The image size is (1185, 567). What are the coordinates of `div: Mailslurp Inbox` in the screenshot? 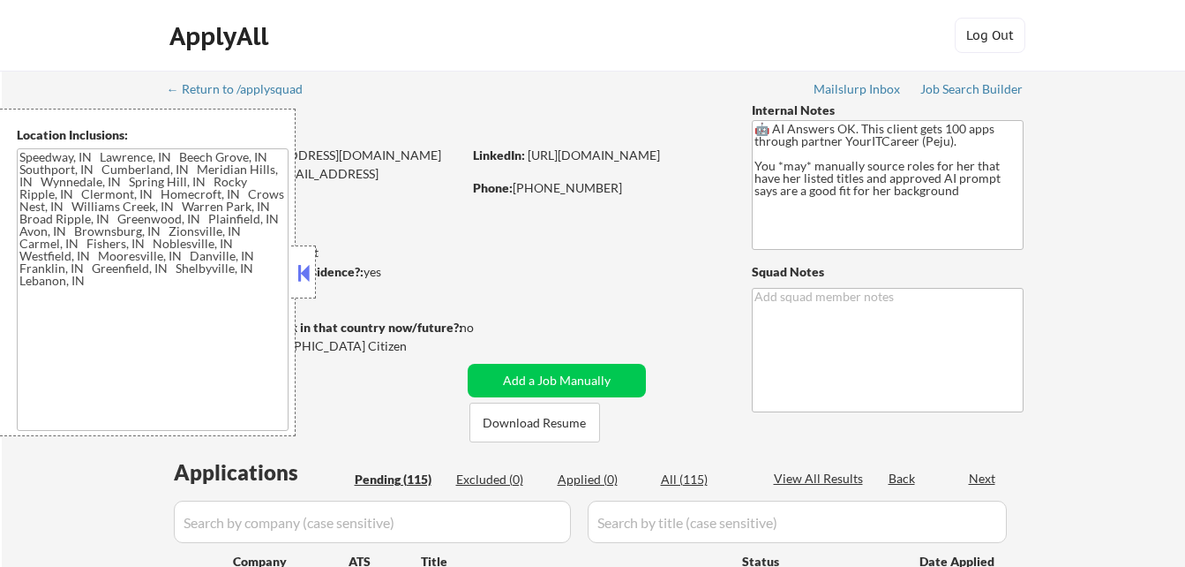 It's located at (858, 89).